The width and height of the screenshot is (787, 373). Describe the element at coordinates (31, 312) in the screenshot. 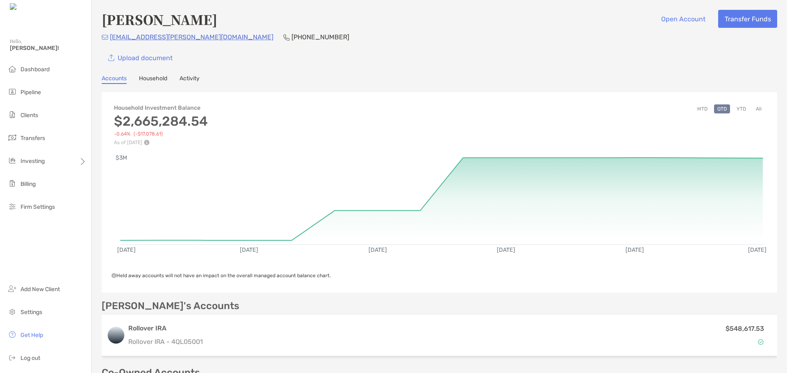

I see `span: Settings` at that location.